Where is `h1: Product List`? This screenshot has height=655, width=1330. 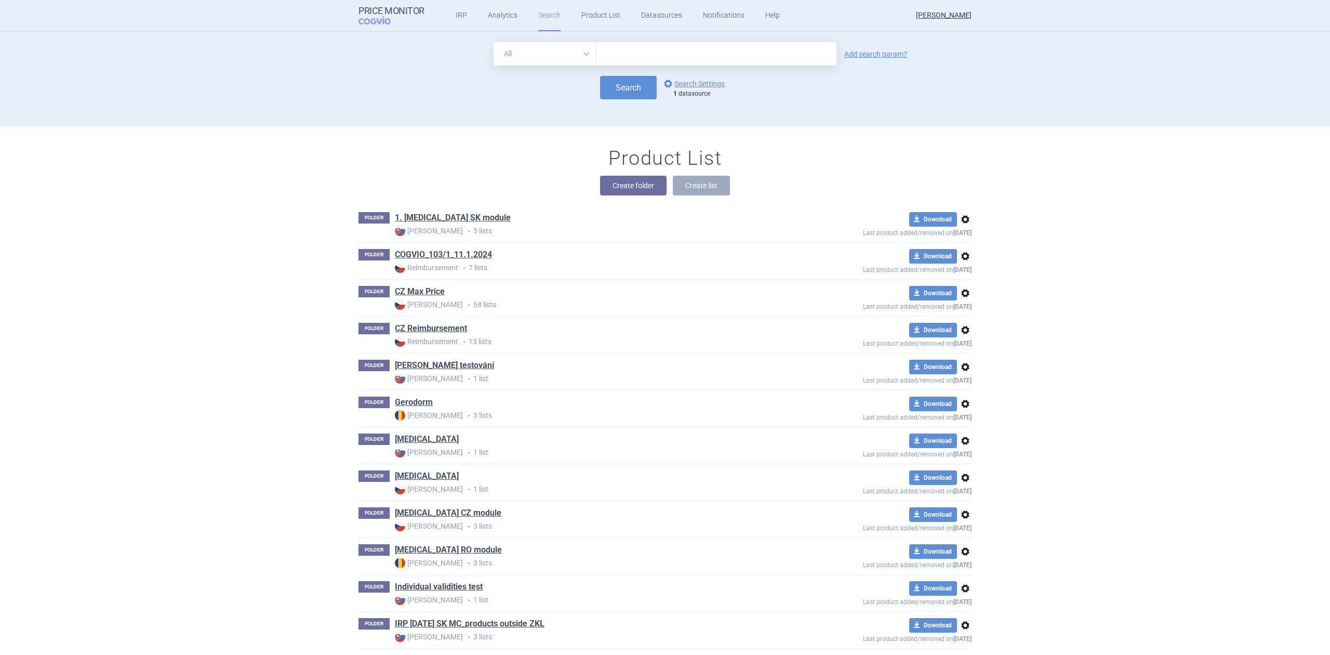
h1: Product List is located at coordinates (665, 158).